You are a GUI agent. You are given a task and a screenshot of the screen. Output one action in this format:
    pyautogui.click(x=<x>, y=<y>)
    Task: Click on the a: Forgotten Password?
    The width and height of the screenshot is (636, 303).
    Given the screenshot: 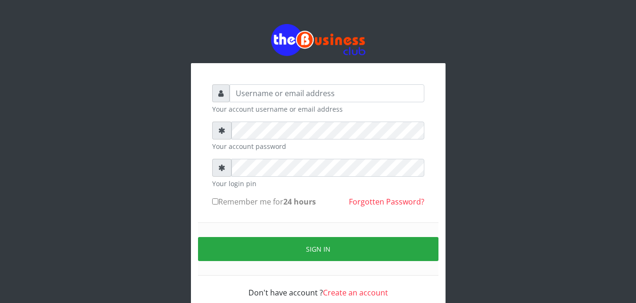 What is the action you would take?
    pyautogui.click(x=387, y=202)
    